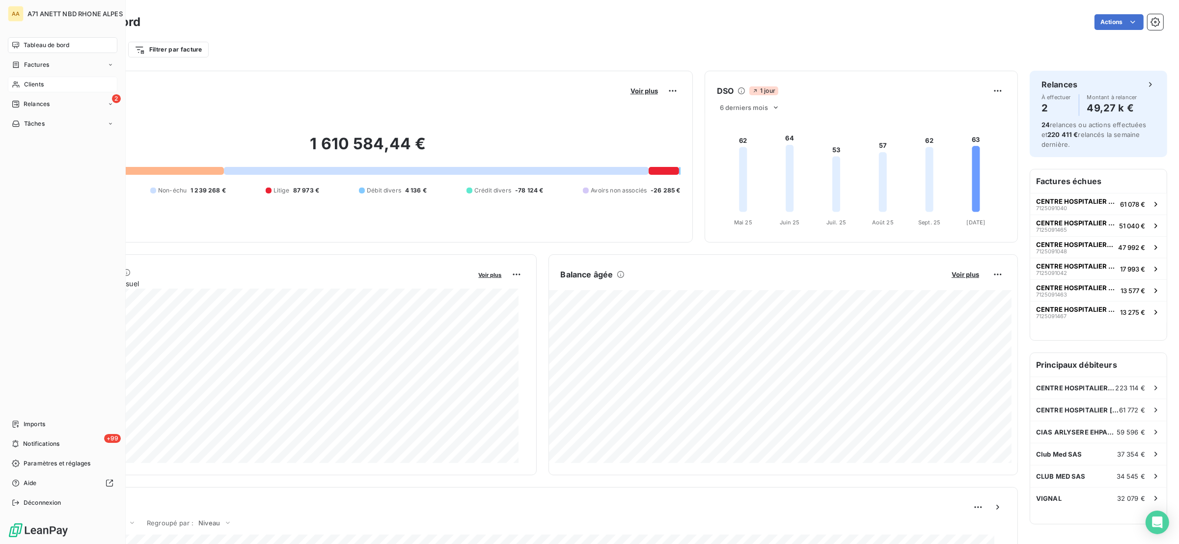 This screenshot has width=1179, height=544. What do you see at coordinates (368, 149) in the screenshot?
I see `h2: 1 610 584,44 €` at bounding box center [368, 149].